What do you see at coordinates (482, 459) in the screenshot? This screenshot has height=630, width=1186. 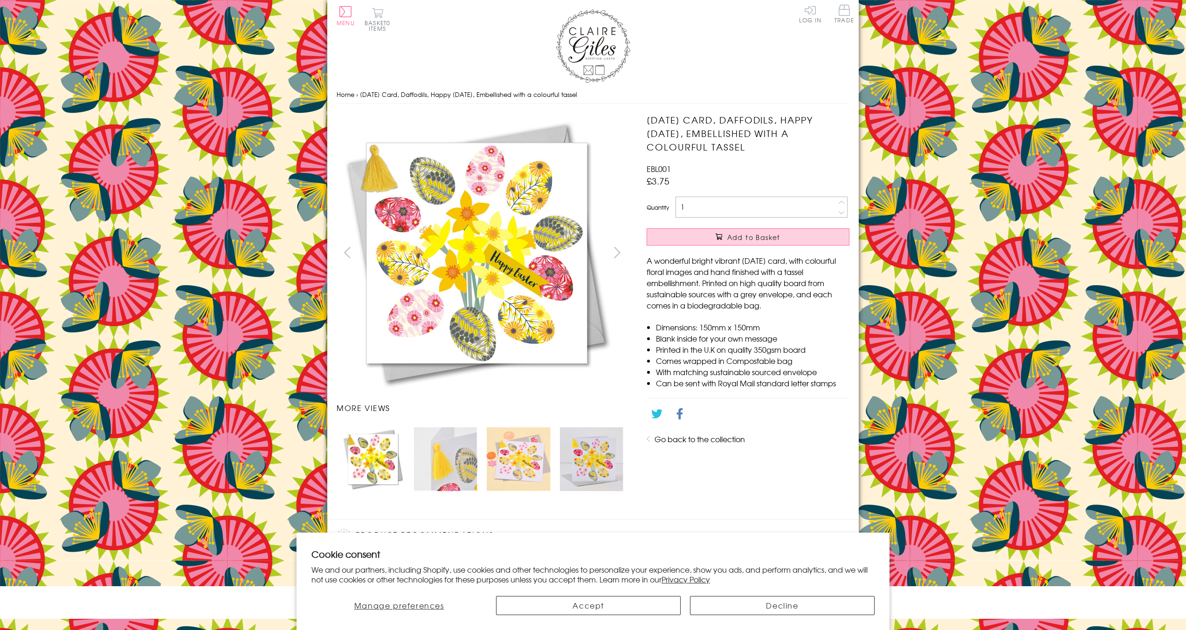 I see `ul: Carousel Pagination` at bounding box center [482, 459].